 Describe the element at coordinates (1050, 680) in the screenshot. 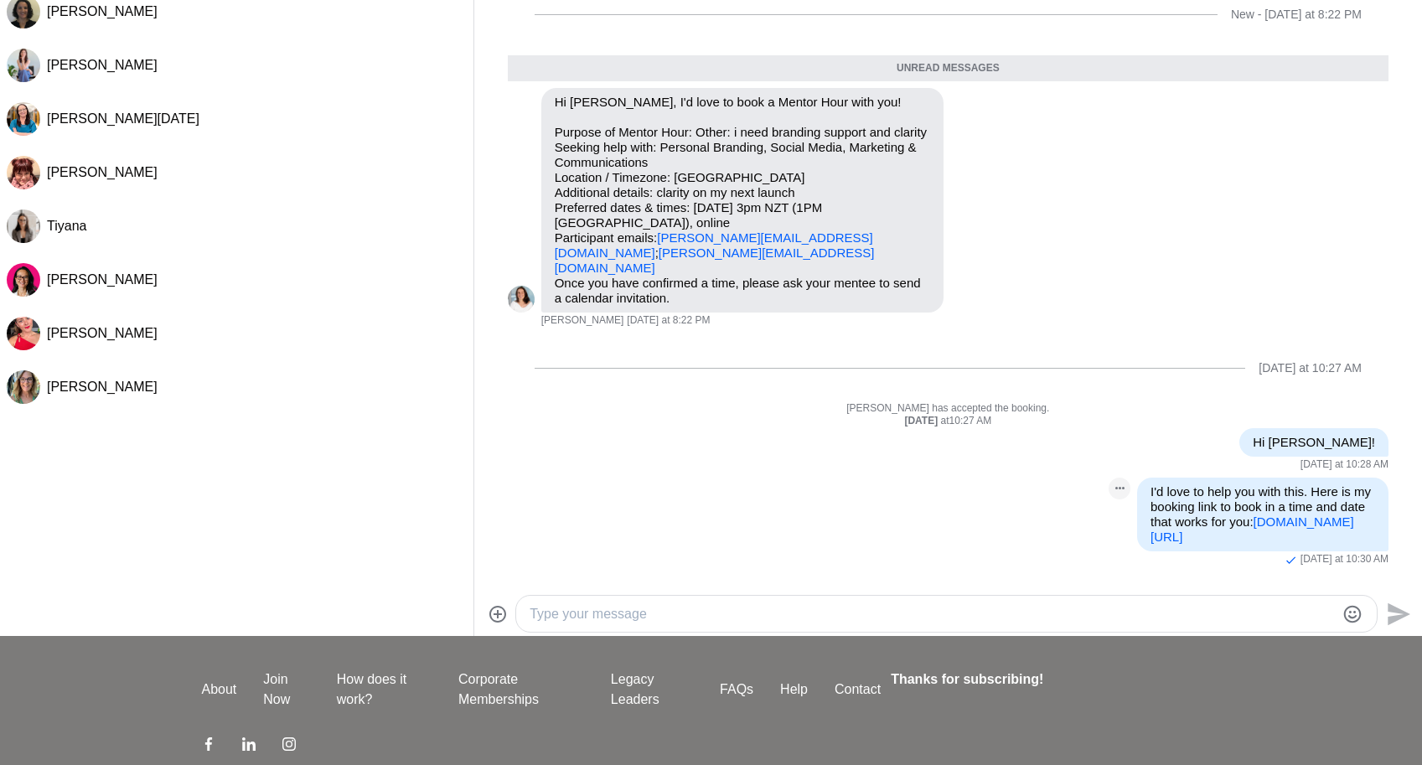

I see `h4: Thanks for subscribing!` at that location.